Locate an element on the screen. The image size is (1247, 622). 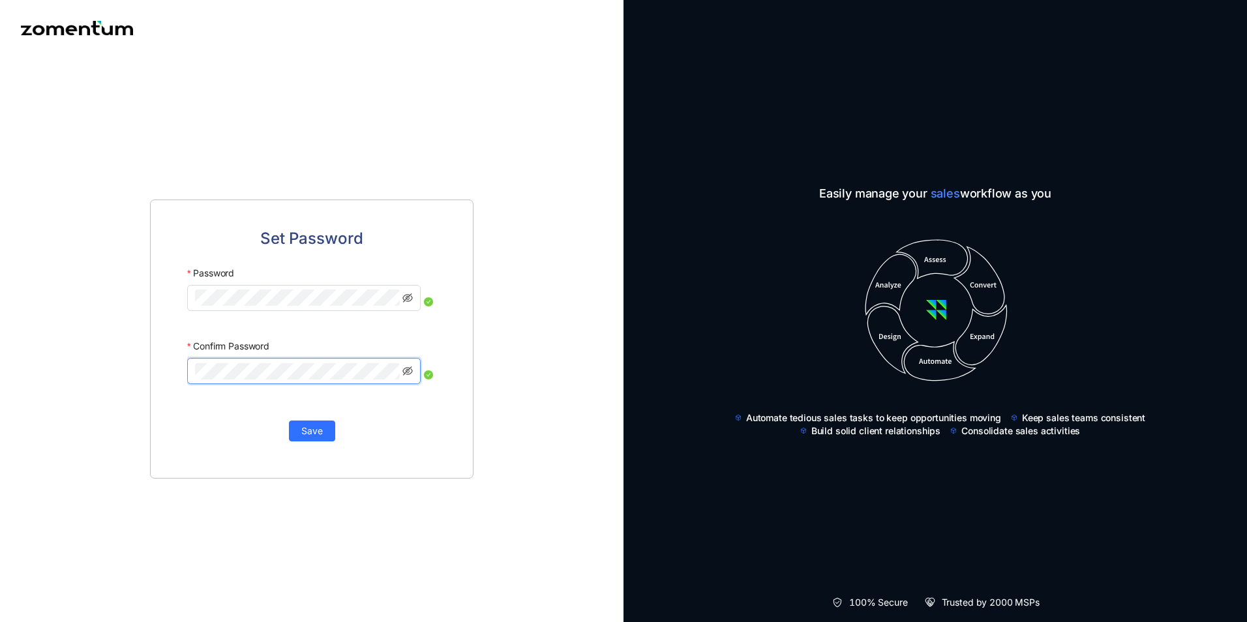
img: Zomentum logo is located at coordinates (77, 28).